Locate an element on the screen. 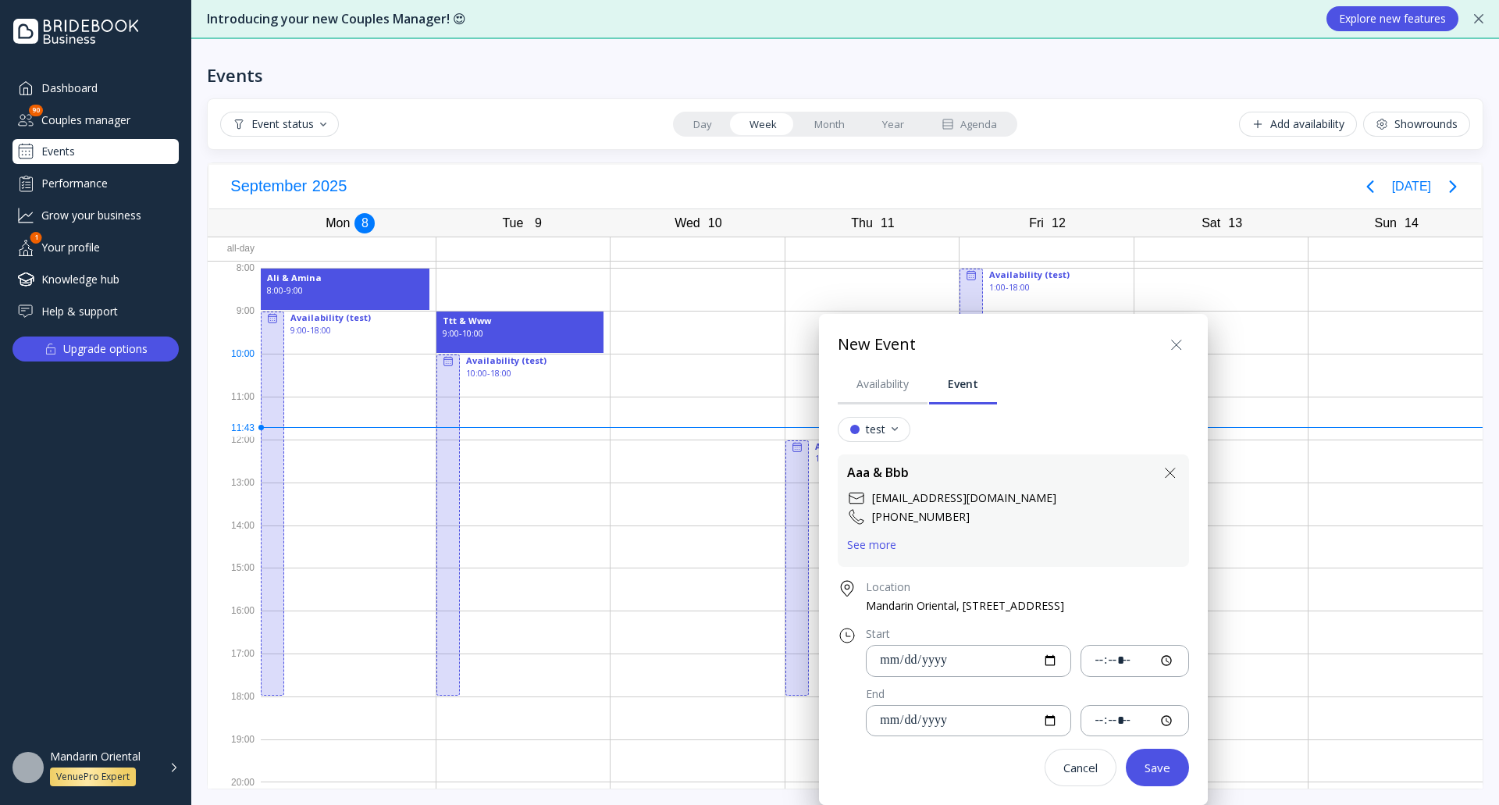 The height and width of the screenshot is (805, 1499). div: Cancel is located at coordinates (1081, 768).